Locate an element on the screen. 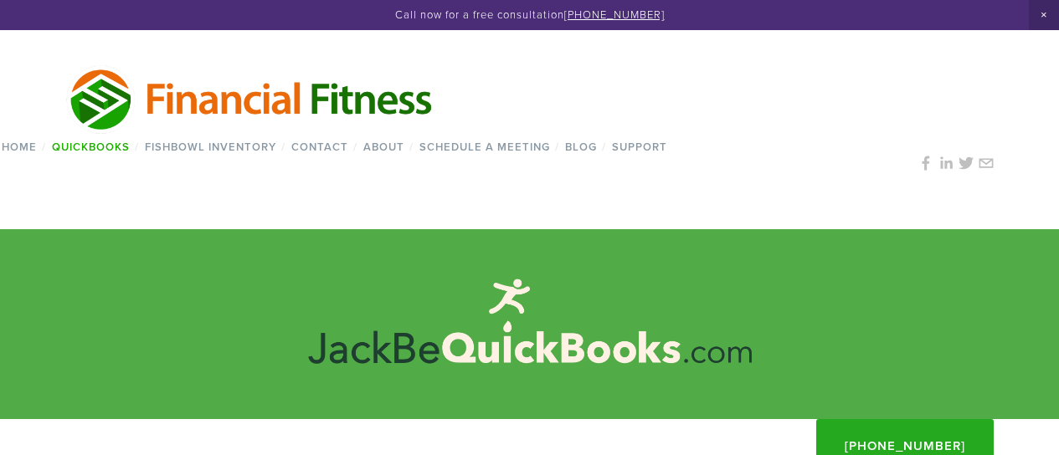 The width and height of the screenshot is (1059, 455). a: Contact is located at coordinates (319, 147).